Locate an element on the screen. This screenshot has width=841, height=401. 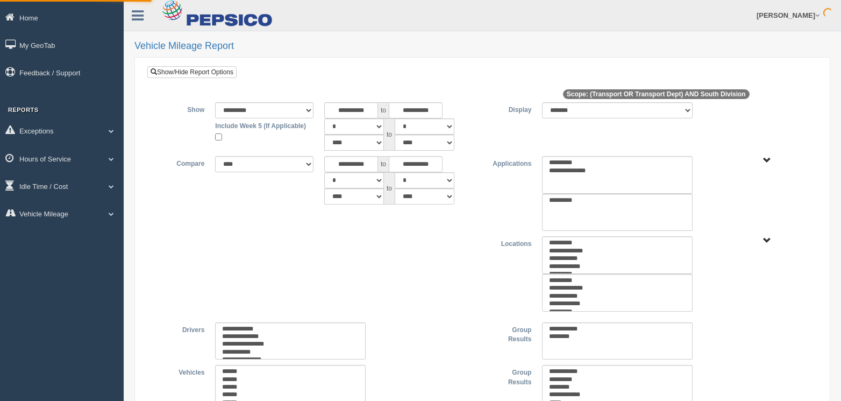
span: Scope: (Transport OR Transport Dept) AND South Division is located at coordinates (656, 94).